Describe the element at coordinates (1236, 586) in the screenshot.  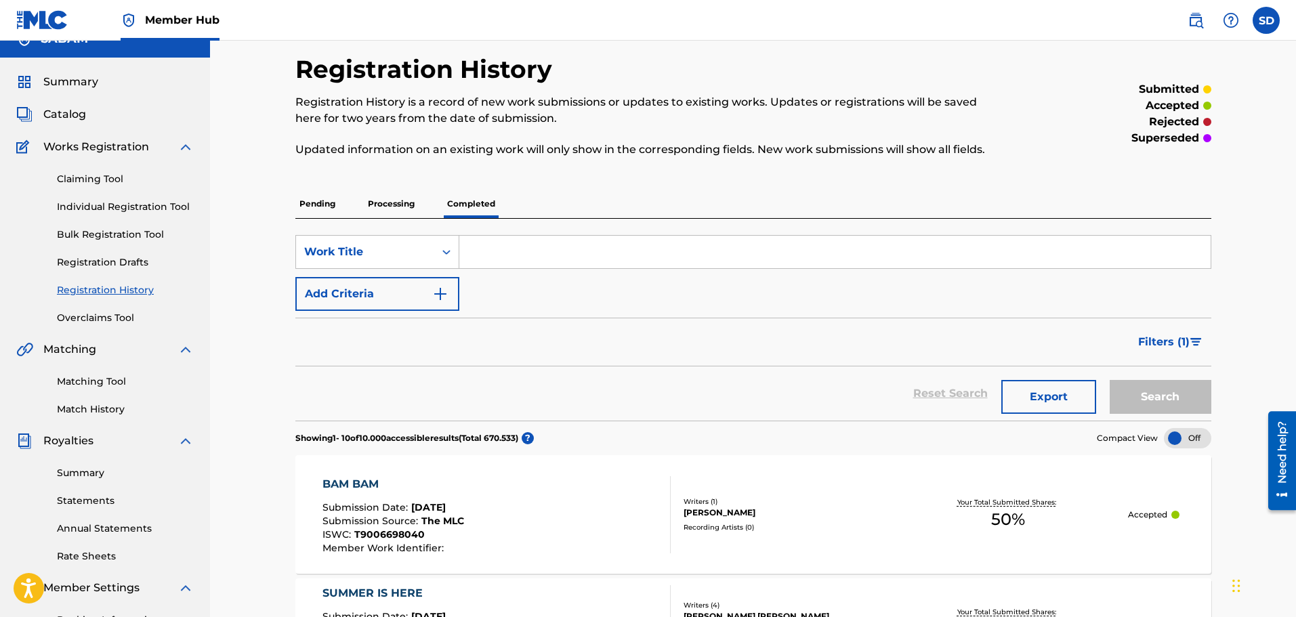
I see `div: Drag` at that location.